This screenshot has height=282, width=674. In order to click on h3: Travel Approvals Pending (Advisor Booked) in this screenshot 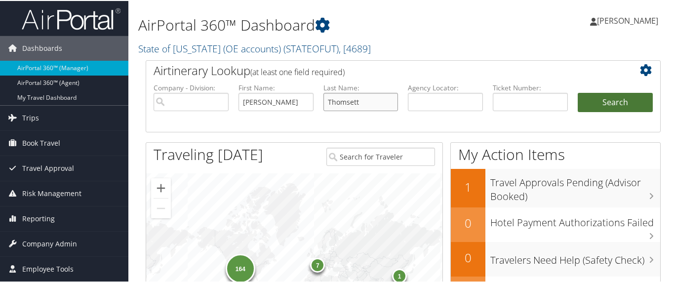, I will do `click(575, 186)`.